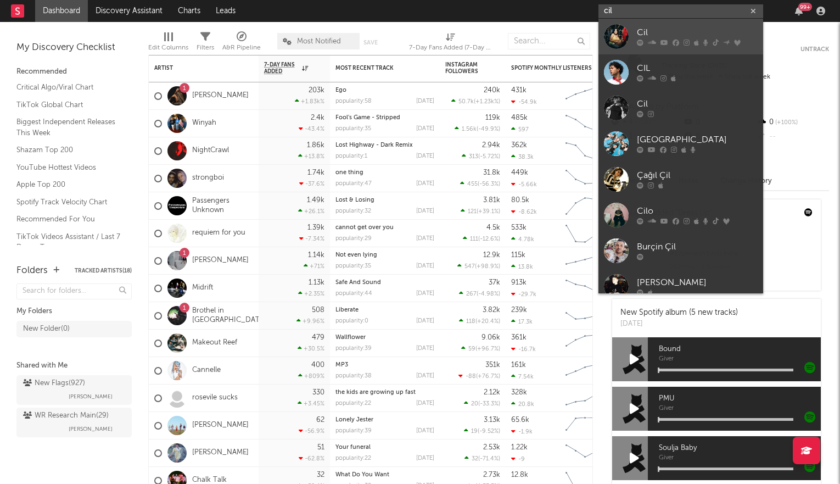 This screenshot has height=484, width=840. What do you see at coordinates (69, 202) in the screenshot?
I see `a: Spotify Track Velocity Chart` at bounding box center [69, 202].